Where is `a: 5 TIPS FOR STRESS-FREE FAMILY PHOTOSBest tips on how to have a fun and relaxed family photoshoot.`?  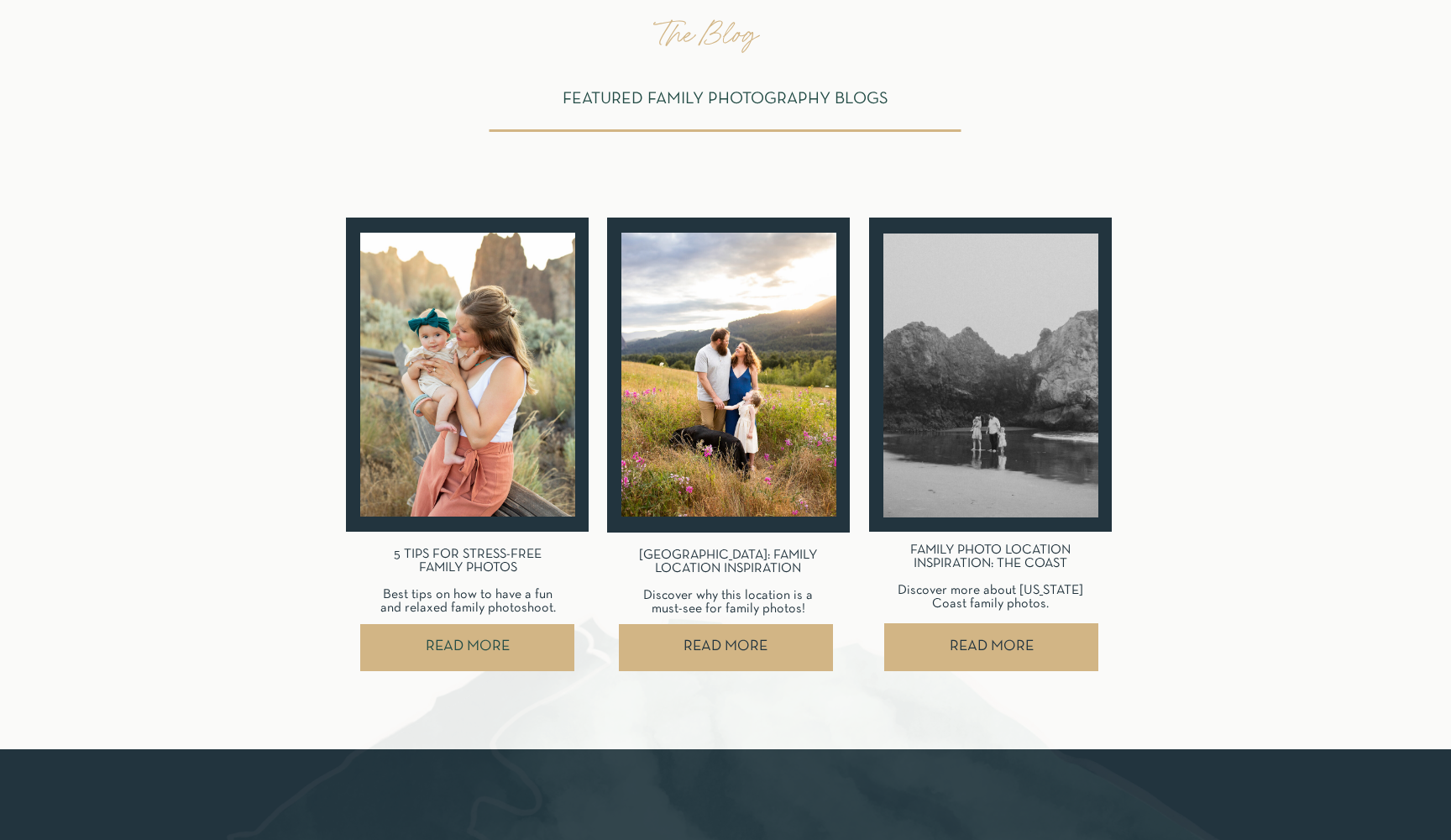 a: 5 TIPS FOR STRESS-FREE FAMILY PHOTOSBest tips on how to have a fun and relaxed family photoshoot. is located at coordinates (467, 583).